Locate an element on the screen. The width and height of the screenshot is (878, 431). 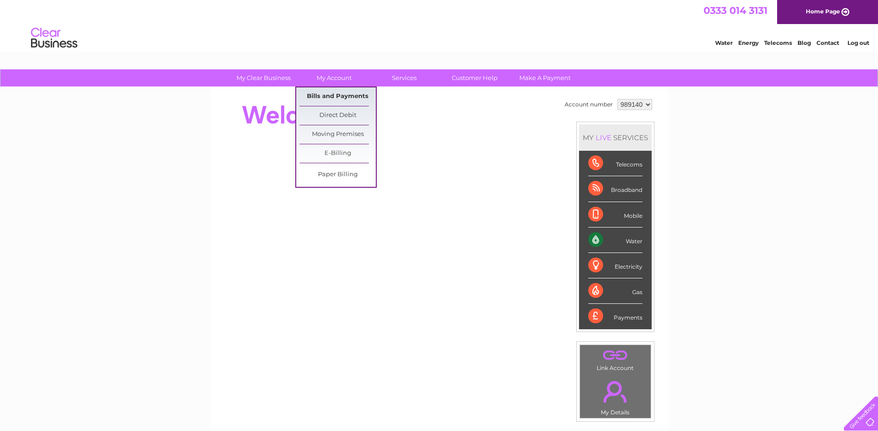
a: Paper Billing is located at coordinates (337, 175).